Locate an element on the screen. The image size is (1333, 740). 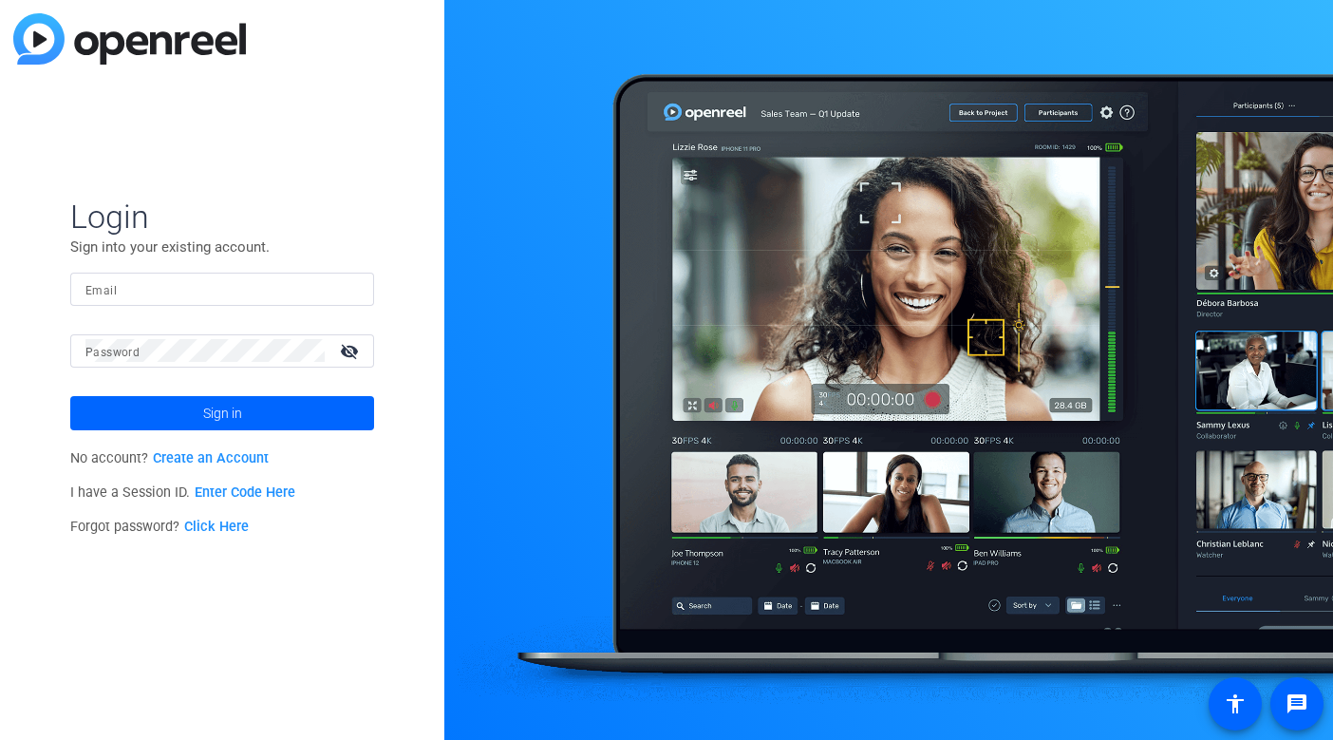
span: Login is located at coordinates (222, 217).